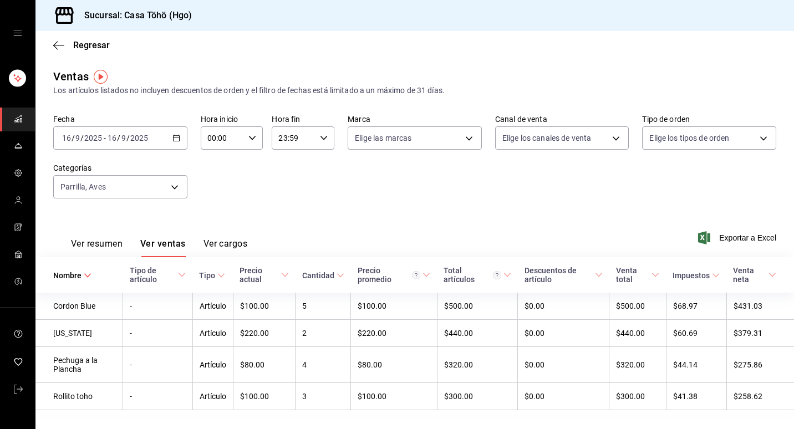  Describe the element at coordinates (559, 275) in the screenshot. I see `div: Descuentos de artículo` at that location.